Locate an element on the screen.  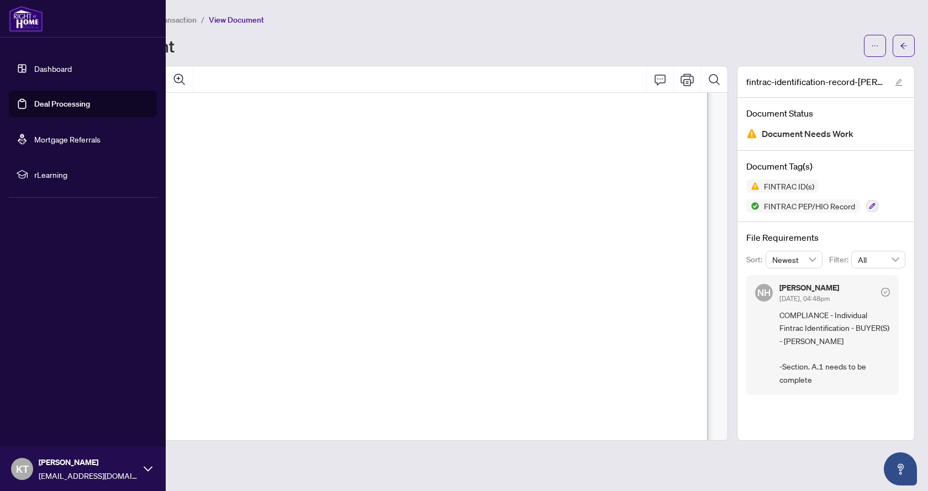
a: Mortgage Referrals is located at coordinates (67, 139).